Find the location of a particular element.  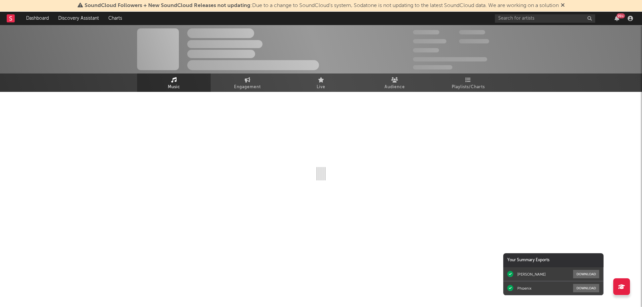

a: Discovery Assistant is located at coordinates (79, 18).